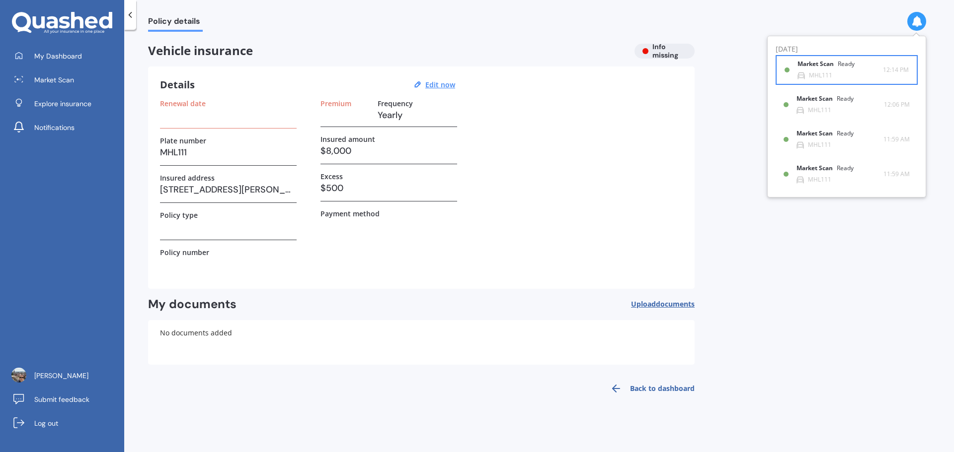 This screenshot has height=452, width=954. I want to click on div: No documents added, so click(421, 343).